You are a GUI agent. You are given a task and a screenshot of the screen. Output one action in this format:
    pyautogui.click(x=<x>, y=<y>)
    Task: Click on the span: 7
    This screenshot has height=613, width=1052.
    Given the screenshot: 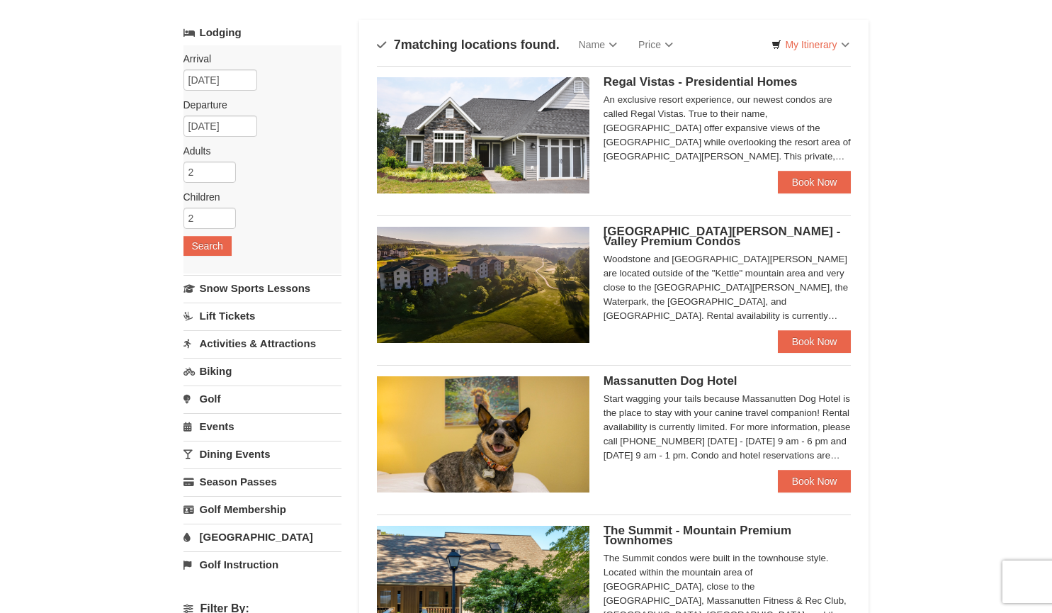 What is the action you would take?
    pyautogui.click(x=397, y=45)
    